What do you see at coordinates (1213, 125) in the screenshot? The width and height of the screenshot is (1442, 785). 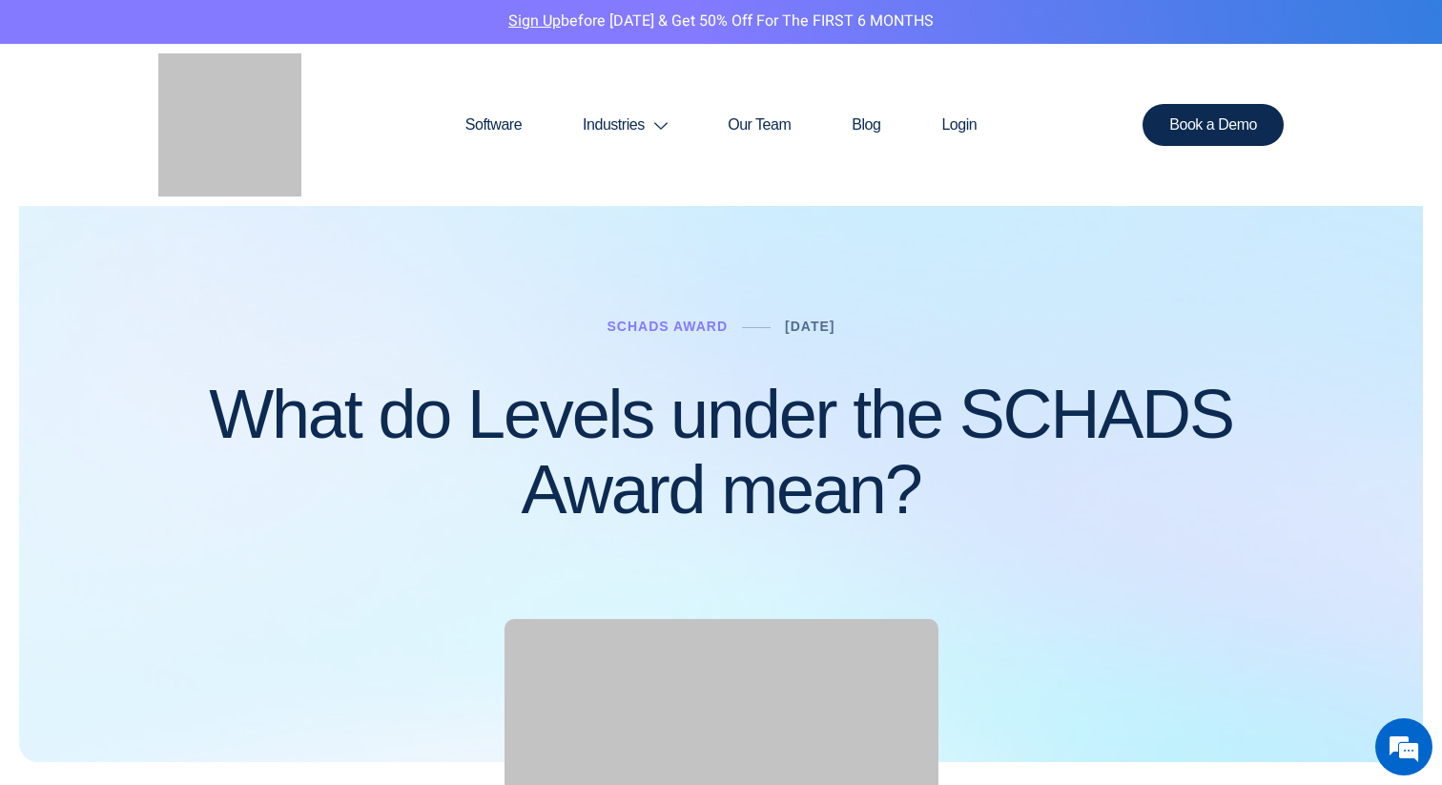 I see `a: Book a Demo` at bounding box center [1213, 125].